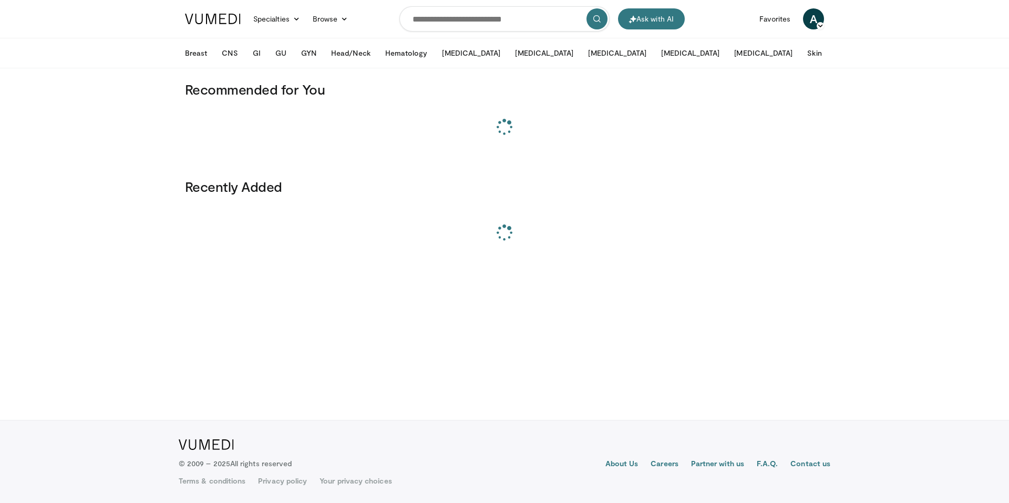 The width and height of the screenshot is (1009, 503). What do you see at coordinates (355, 481) in the screenshot?
I see `a: Your privacy choices` at bounding box center [355, 481].